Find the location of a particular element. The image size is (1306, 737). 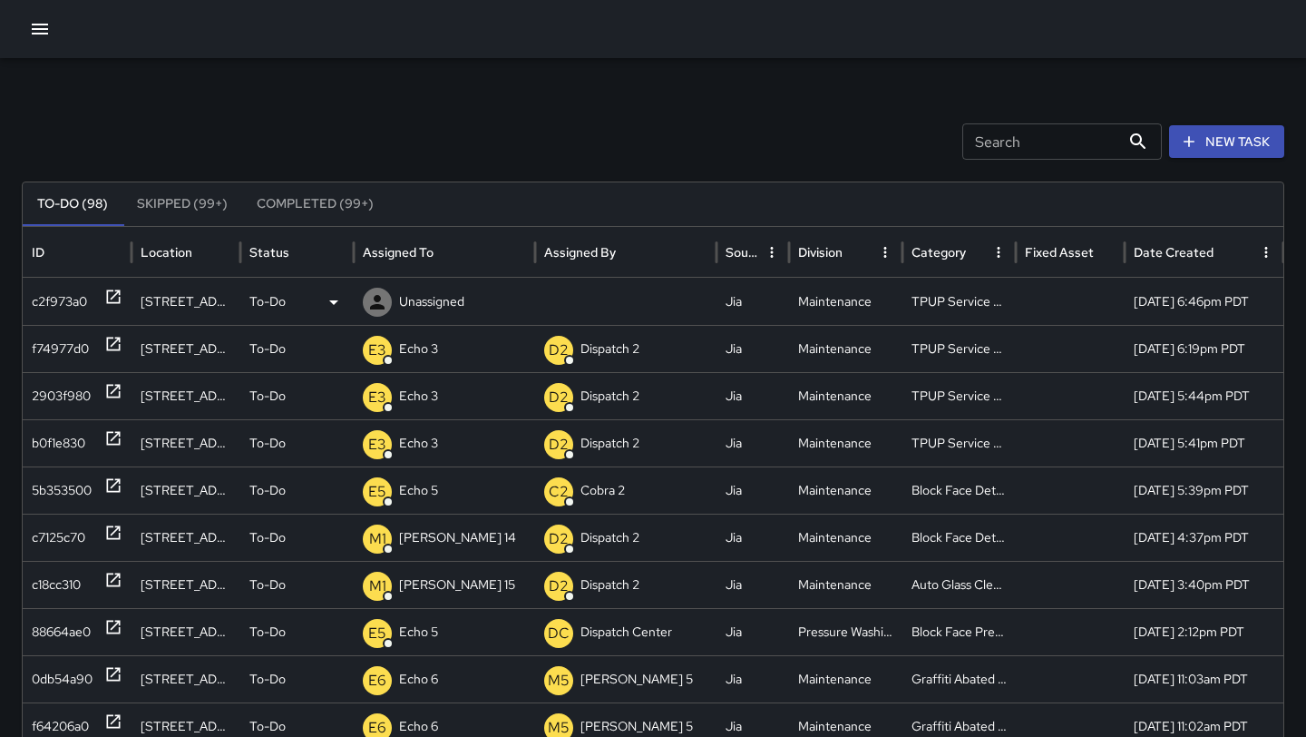

div: Location is located at coordinates (166, 252).